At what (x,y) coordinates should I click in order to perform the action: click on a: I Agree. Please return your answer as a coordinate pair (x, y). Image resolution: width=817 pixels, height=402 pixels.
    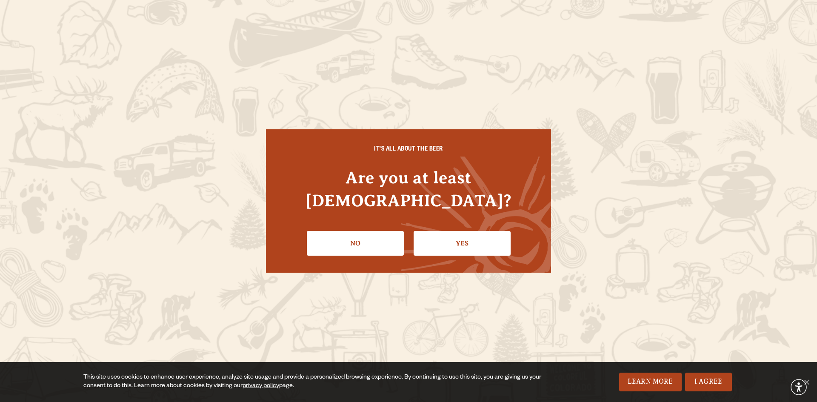
    Looking at the image, I should click on (708, 382).